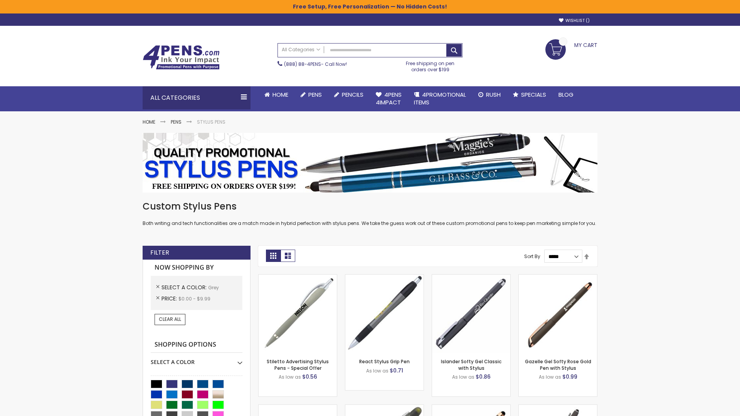  What do you see at coordinates (280, 94) in the screenshot?
I see `span: Home` at bounding box center [280, 94].